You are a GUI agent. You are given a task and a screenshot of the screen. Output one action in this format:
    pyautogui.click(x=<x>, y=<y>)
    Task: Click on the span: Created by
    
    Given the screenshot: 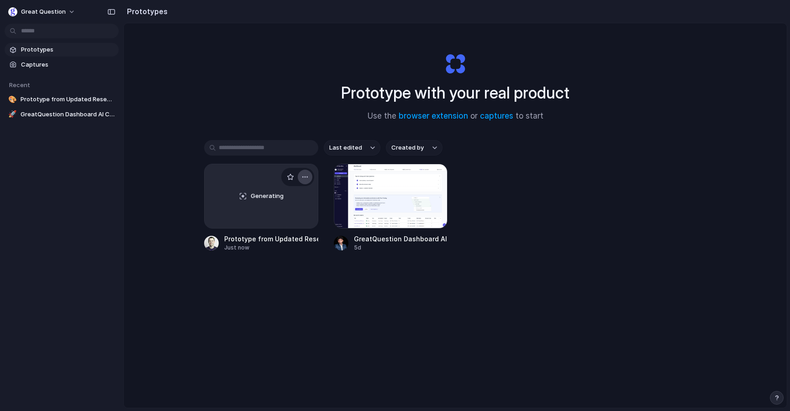 What is the action you would take?
    pyautogui.click(x=407, y=148)
    